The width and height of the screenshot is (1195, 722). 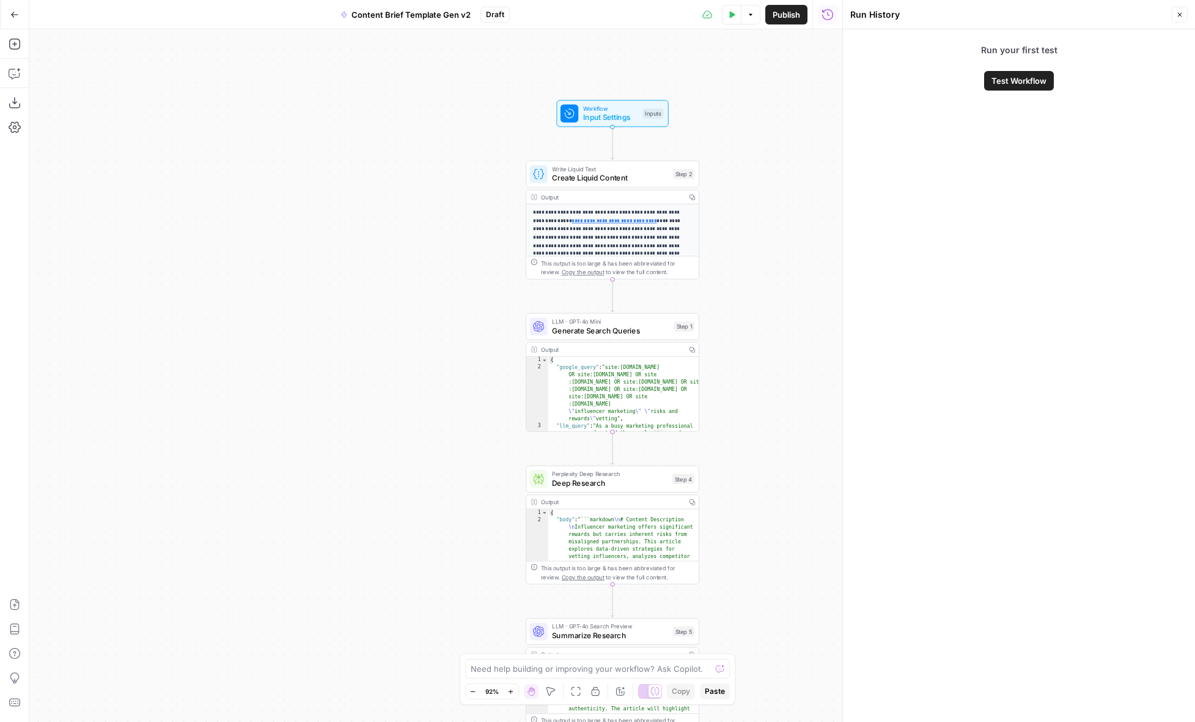 What do you see at coordinates (613, 525) in the screenshot?
I see `div: Perplexity Deep ResearchDeep ResearchStep 4Output{ "body":"```markdown\n# Content Description \nI...` at bounding box center [613, 525].